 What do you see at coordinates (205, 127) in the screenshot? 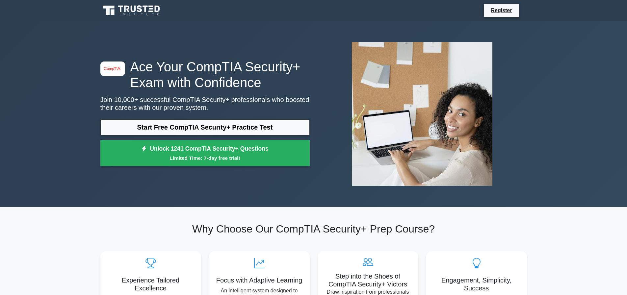
I see `a: Start Free CompTIA Security+ Practice Test` at bounding box center [205, 127].